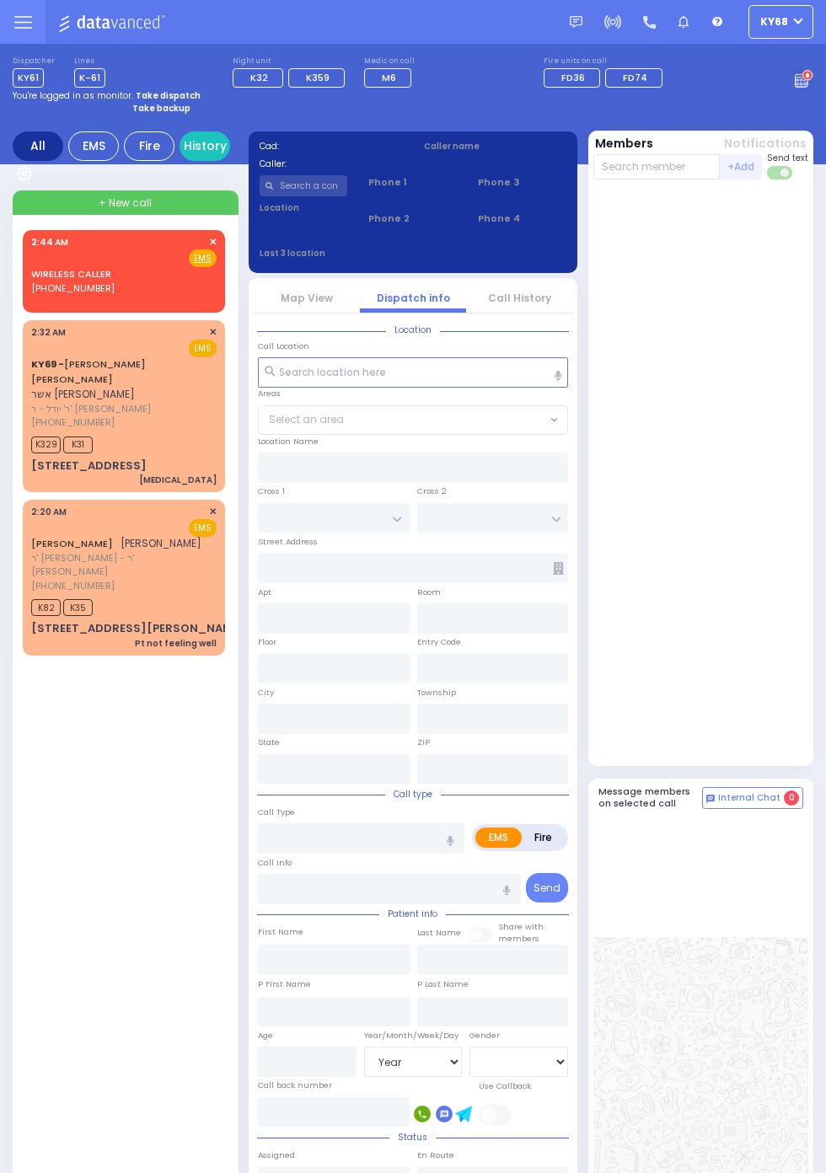  Describe the element at coordinates (505, 1086) in the screenshot. I see `label: Use Callback` at that location.